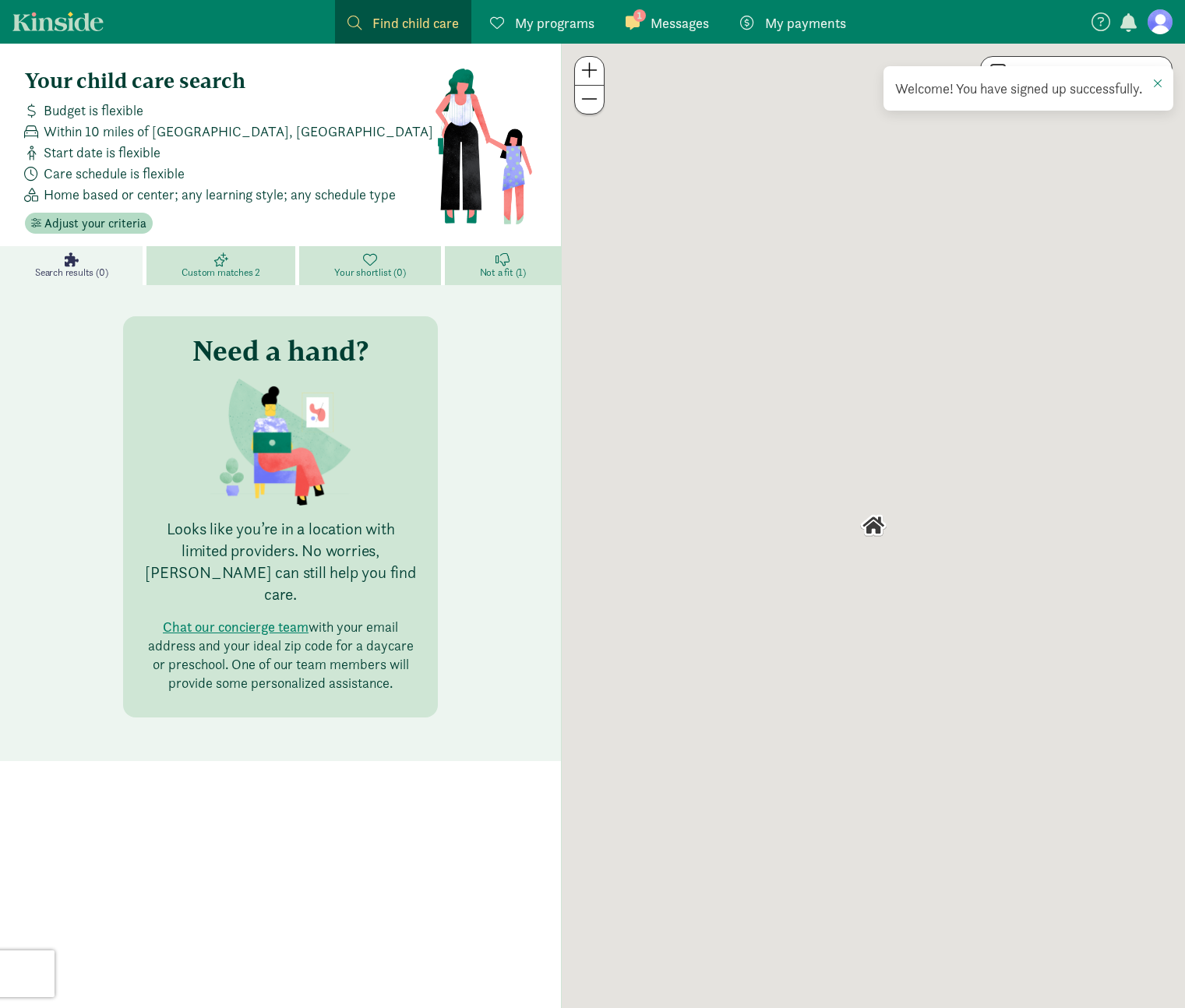 This screenshot has height=1008, width=1185. What do you see at coordinates (236, 627) in the screenshot?
I see `span: Chat our concierge team` at bounding box center [236, 627].